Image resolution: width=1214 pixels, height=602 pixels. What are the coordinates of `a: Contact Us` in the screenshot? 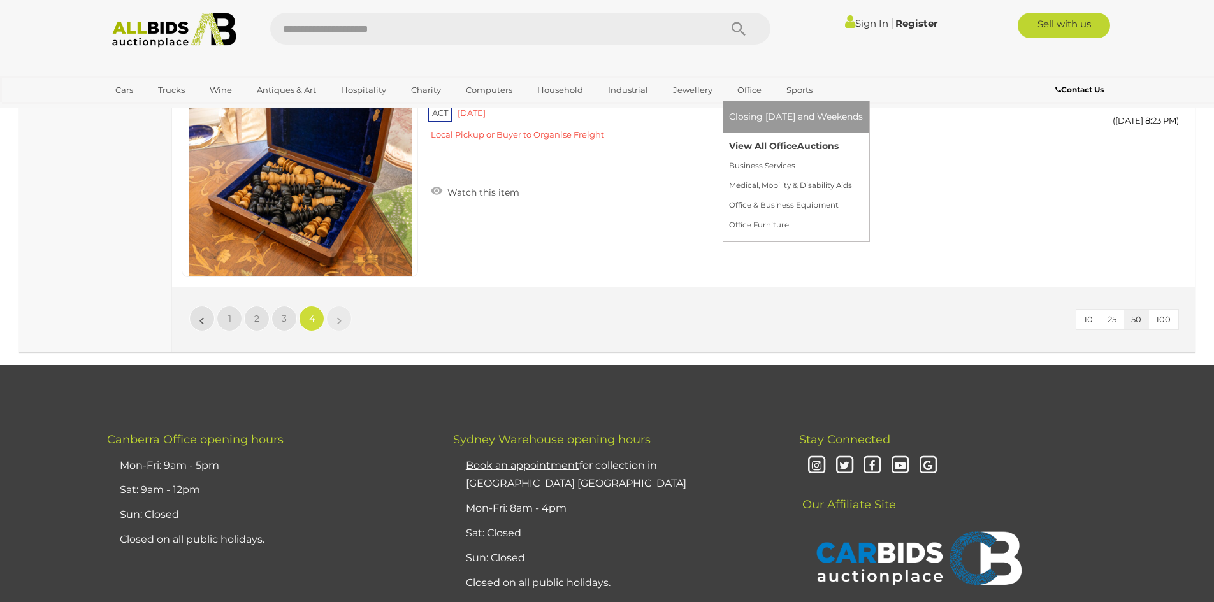 It's located at (1081, 90).